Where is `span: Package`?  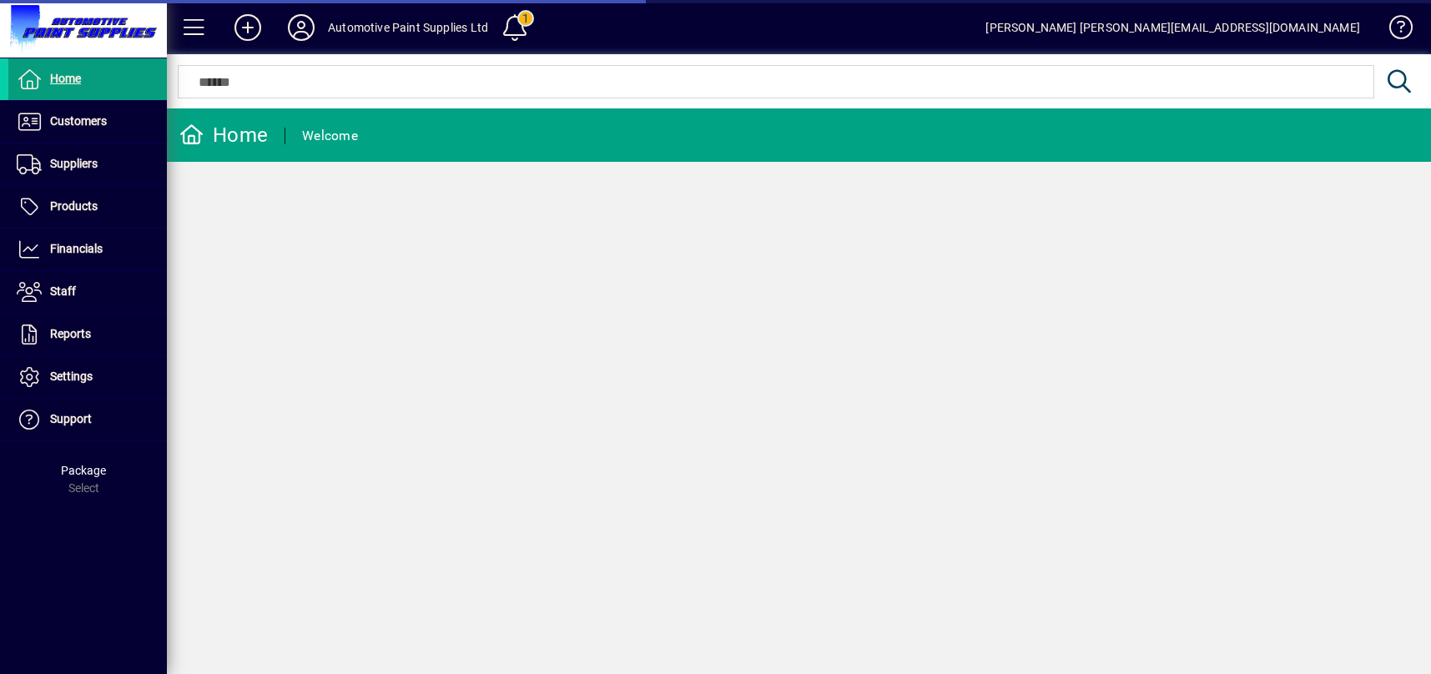 span: Package is located at coordinates (83, 471).